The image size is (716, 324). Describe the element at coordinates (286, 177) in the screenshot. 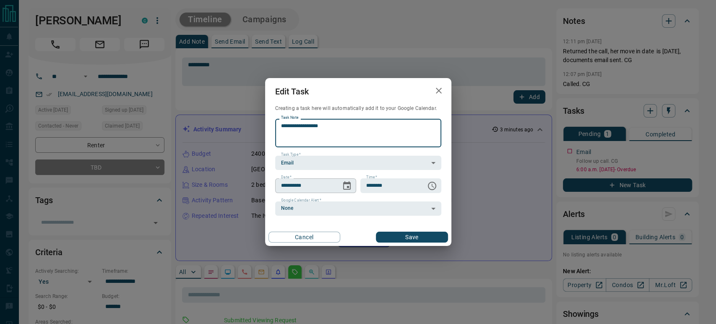

I see `label: Date` at that location.